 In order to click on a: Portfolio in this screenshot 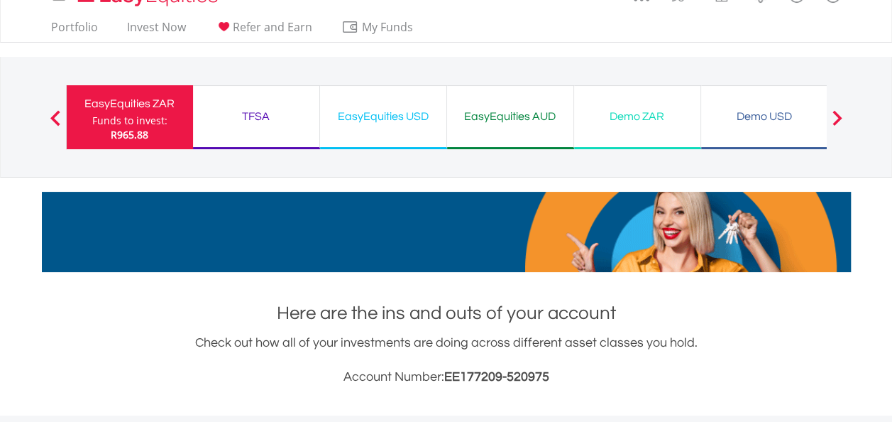, I will do `click(75, 31)`.